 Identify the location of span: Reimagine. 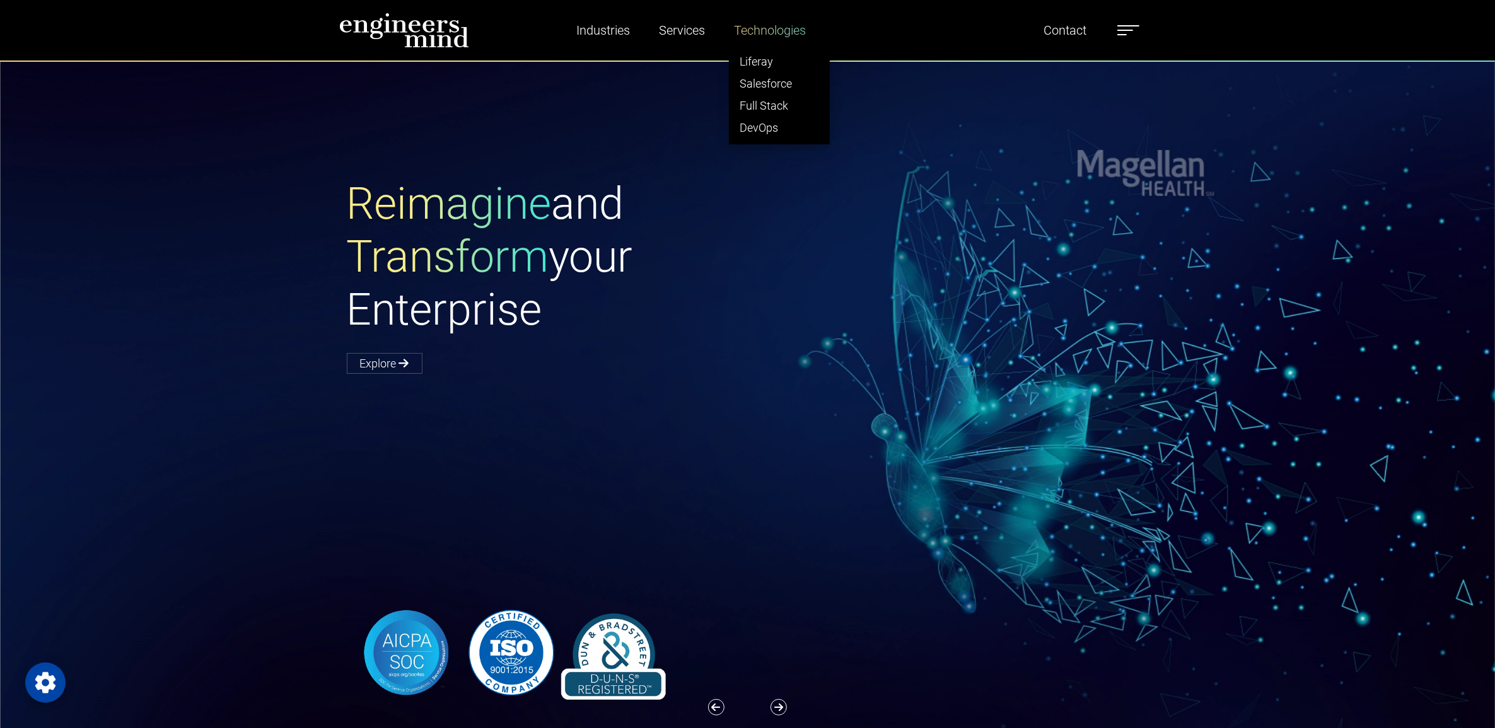
(449, 204).